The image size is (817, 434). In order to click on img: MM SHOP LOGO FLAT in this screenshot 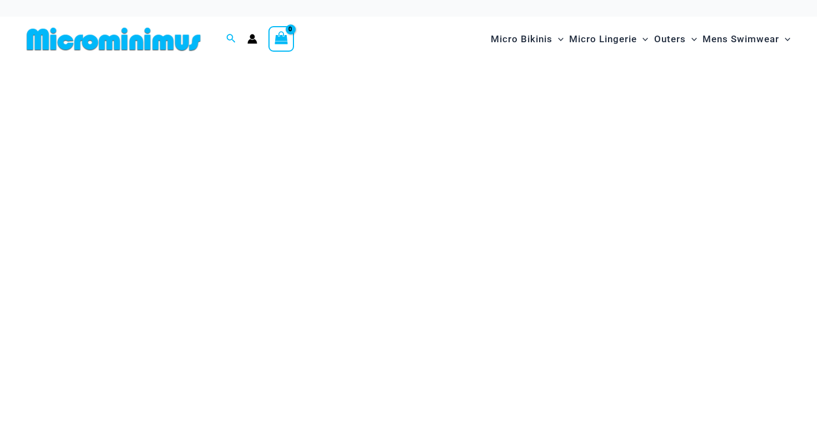, I will do `click(113, 39)`.